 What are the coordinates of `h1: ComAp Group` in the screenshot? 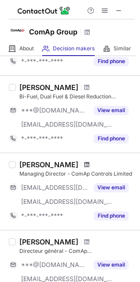 It's located at (53, 32).